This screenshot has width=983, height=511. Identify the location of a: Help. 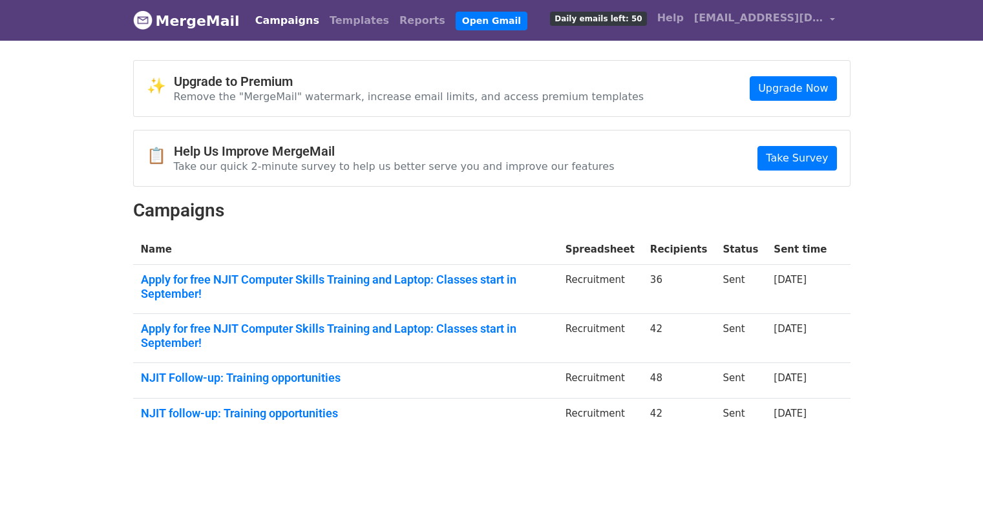
(670, 18).